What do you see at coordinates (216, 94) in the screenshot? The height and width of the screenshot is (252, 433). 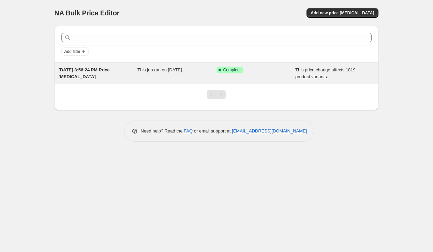 I see `nav: Pagination` at bounding box center [216, 94].